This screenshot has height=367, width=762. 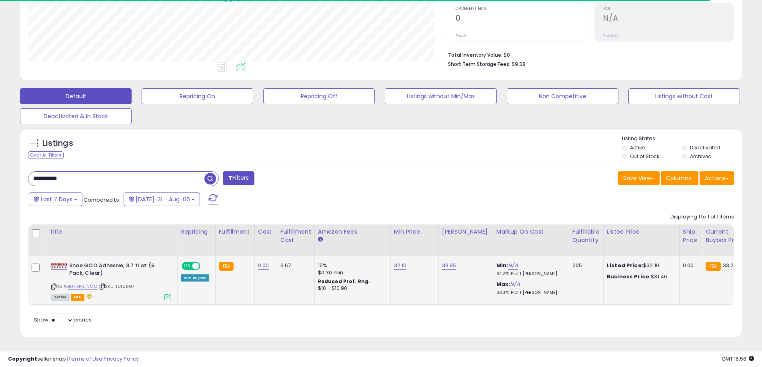 I want to click on div: $0.30 min, so click(x=351, y=273).